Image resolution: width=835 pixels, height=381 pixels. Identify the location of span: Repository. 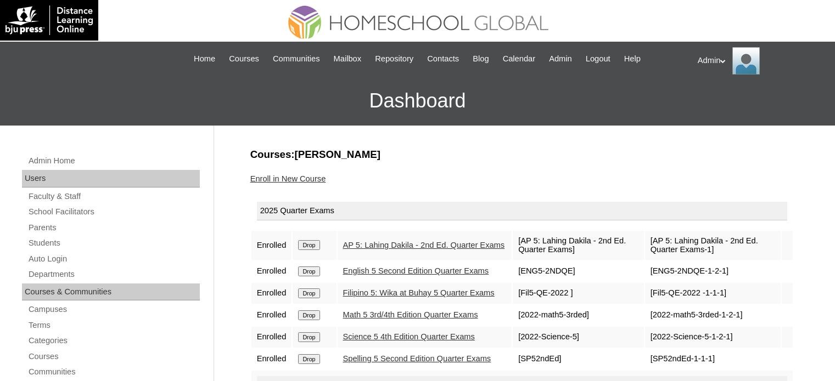
(394, 59).